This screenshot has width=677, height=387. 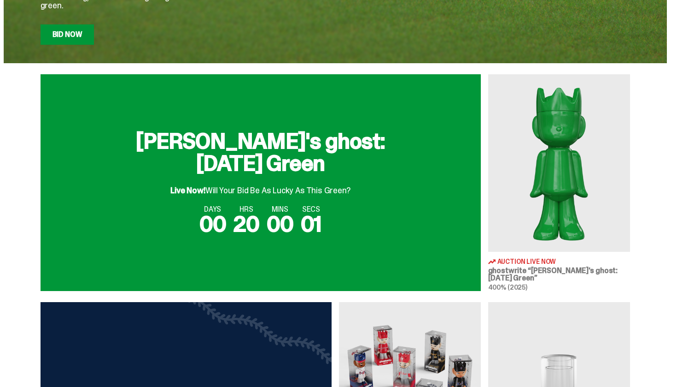 I want to click on span: DAYS, so click(x=213, y=209).